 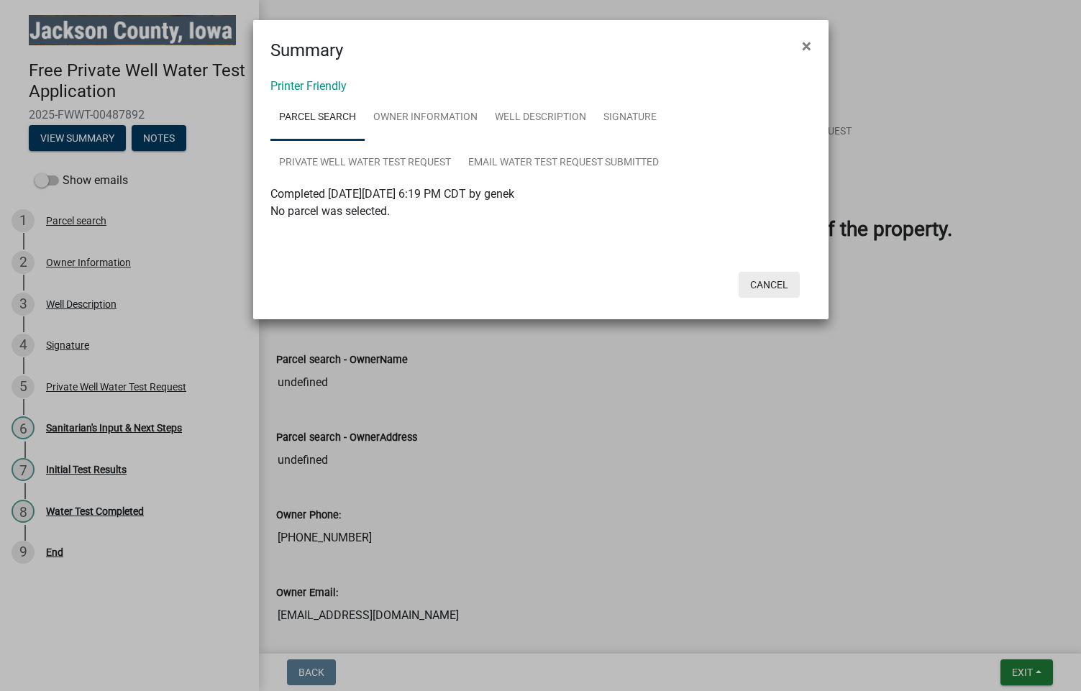 I want to click on a: Owner Information, so click(x=425, y=118).